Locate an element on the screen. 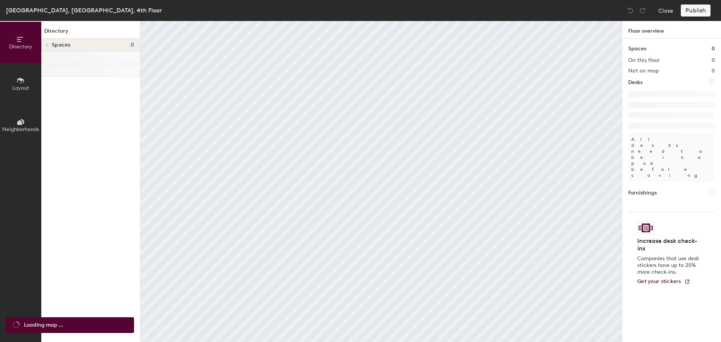 The width and height of the screenshot is (721, 342). img: Redo is located at coordinates (643, 11).